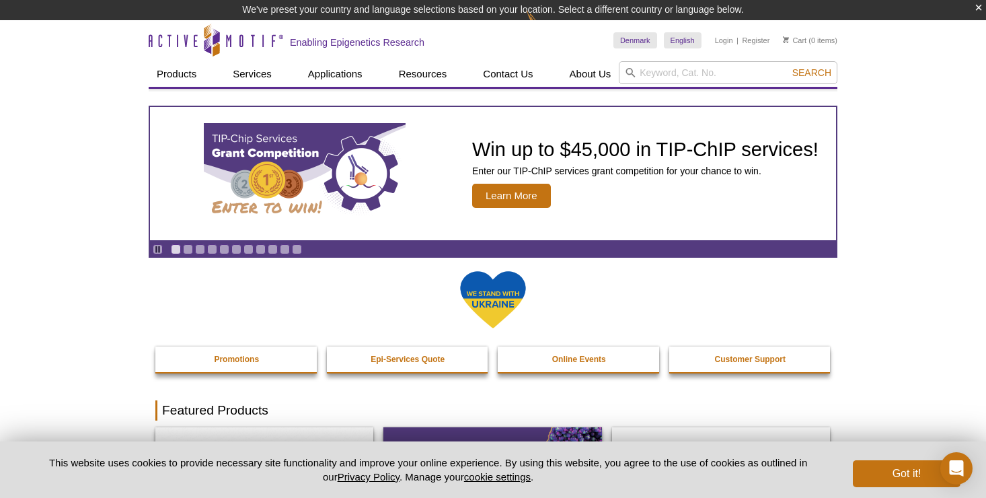 This screenshot has height=498, width=986. What do you see at coordinates (751, 359) in the screenshot?
I see `a: Customer Support` at bounding box center [751, 359].